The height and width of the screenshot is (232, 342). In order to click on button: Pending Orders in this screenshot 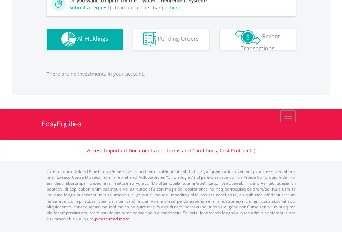, I will do `click(171, 39)`.